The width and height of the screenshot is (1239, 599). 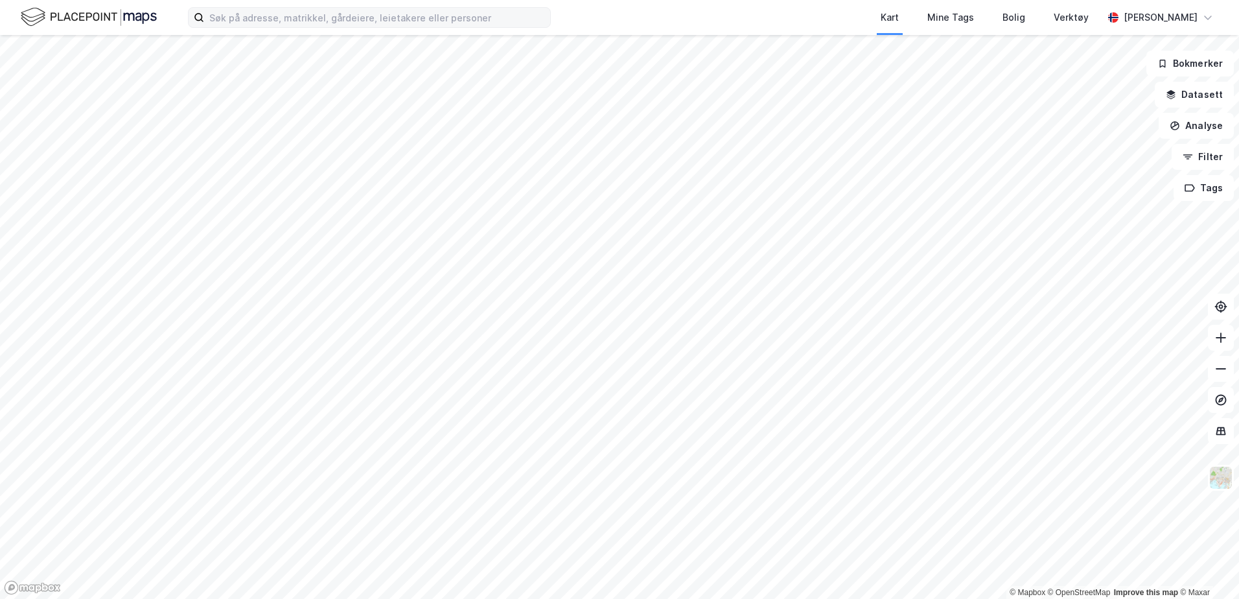 I want to click on img: logo.f888ab2527a4732fd821a326f86c7f29.svg, so click(x=89, y=17).